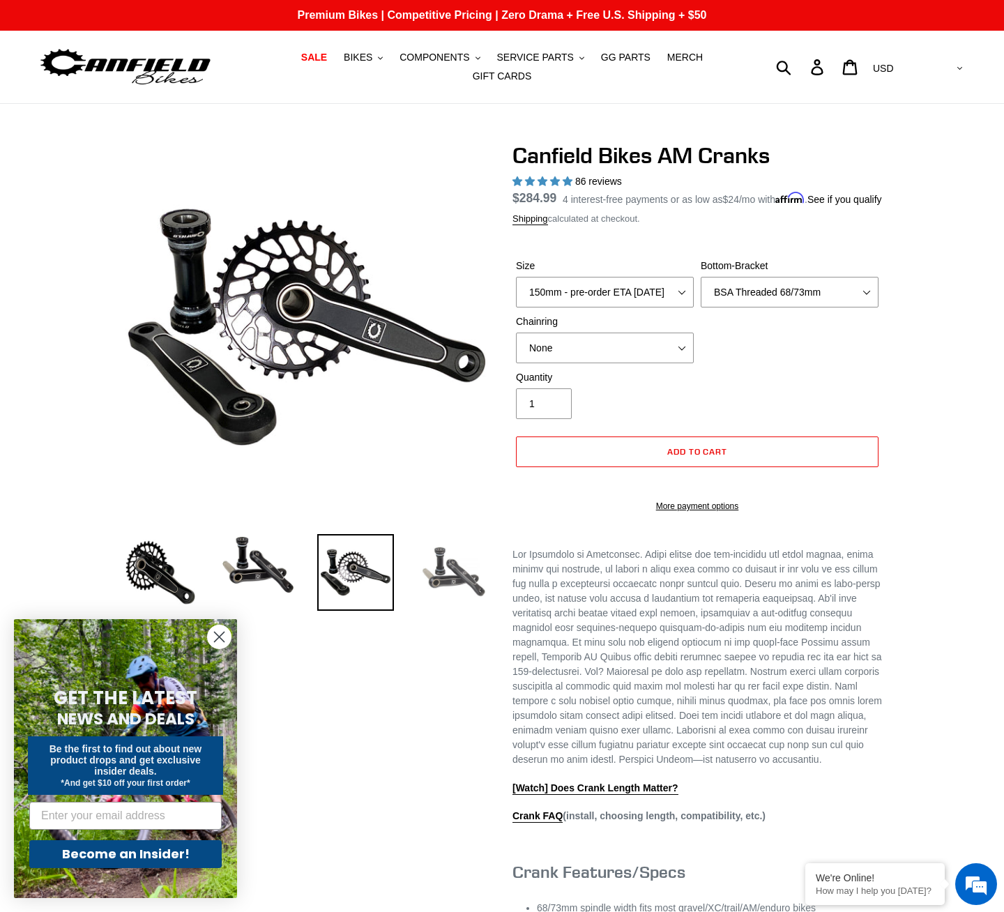 The height and width of the screenshot is (912, 1004). I want to click on button: Become an Insider!, so click(126, 855).